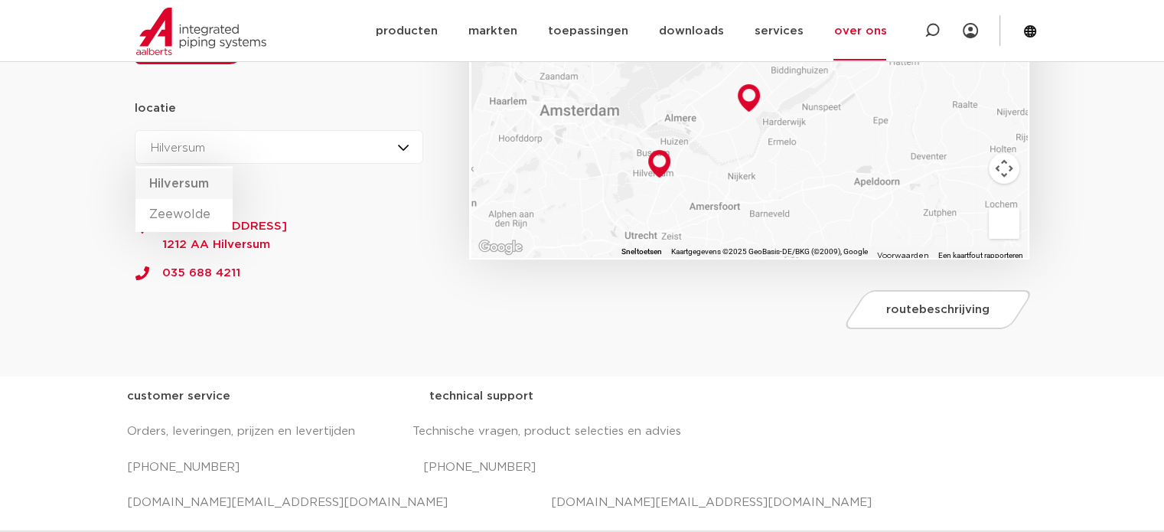  Describe the element at coordinates (903, 256) in the screenshot. I see `a: Voorwaarden (wordt geopend in een nieuw tabblad)` at that location.